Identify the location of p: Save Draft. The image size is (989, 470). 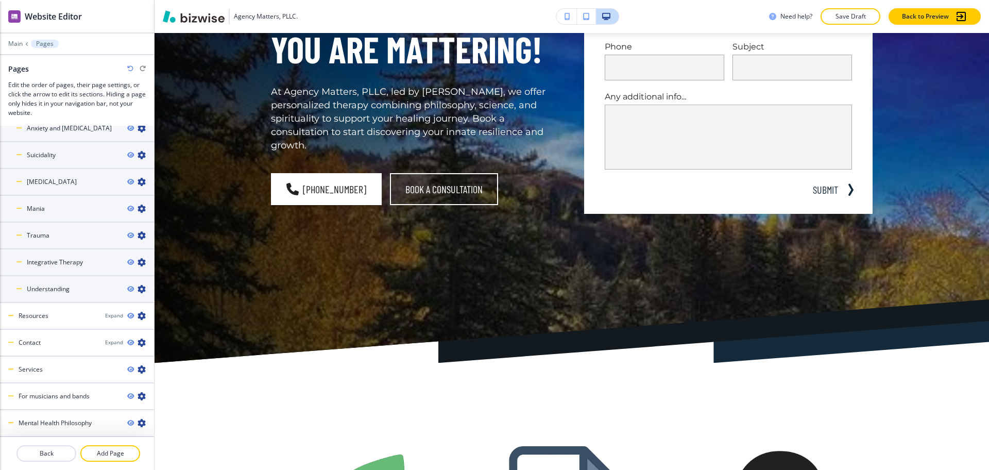
(850, 16).